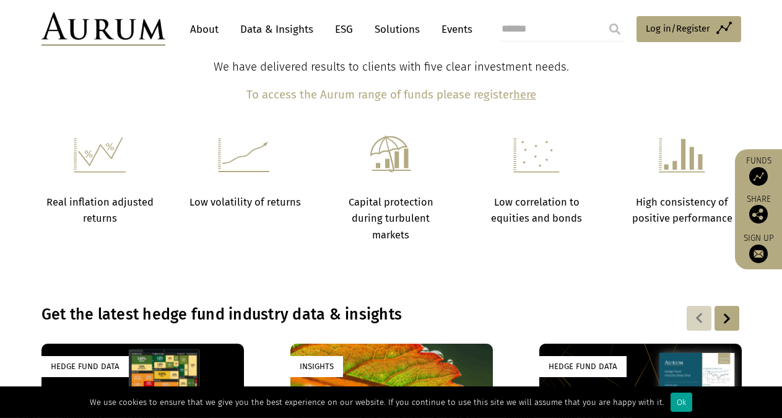  I want to click on a: Sign up, so click(758, 248).